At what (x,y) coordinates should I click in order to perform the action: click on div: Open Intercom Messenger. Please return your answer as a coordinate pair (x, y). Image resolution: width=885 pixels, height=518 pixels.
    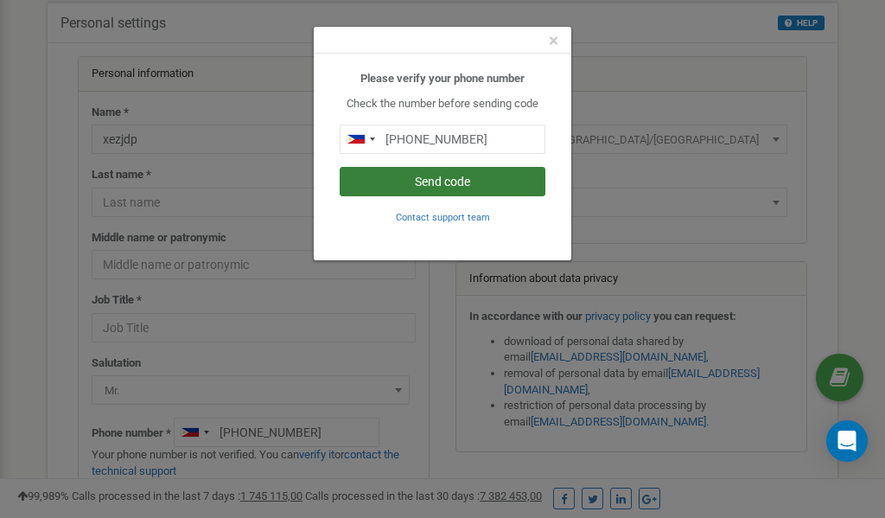
    Looking at the image, I should click on (847, 441).